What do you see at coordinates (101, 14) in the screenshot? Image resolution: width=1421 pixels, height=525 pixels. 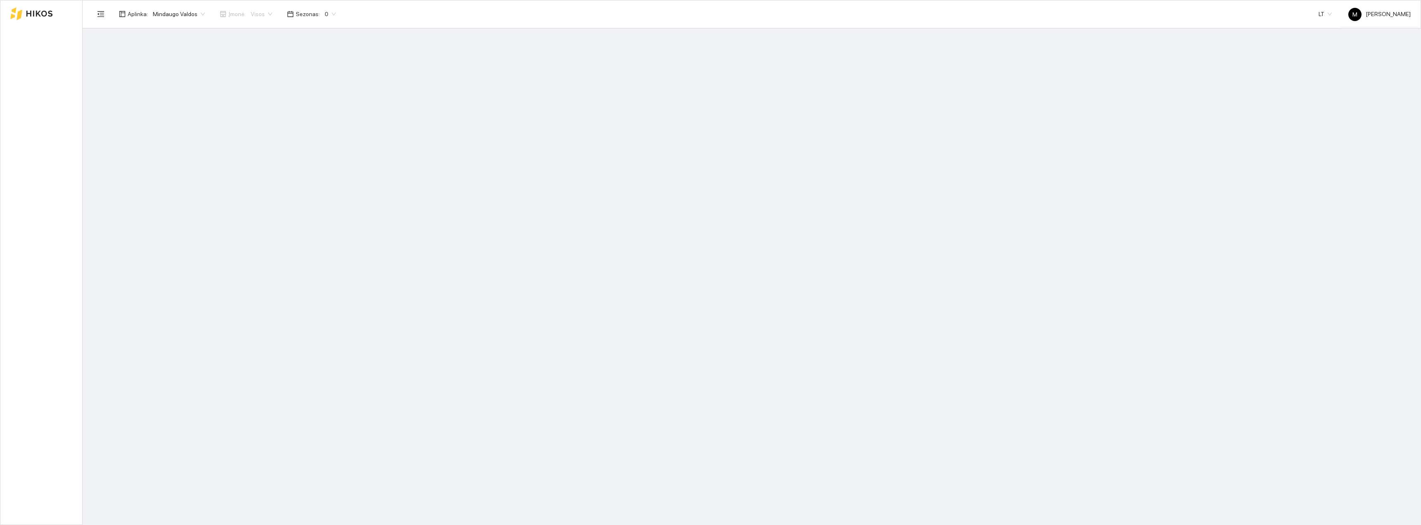 I see `button: menu-fold` at bounding box center [101, 14].